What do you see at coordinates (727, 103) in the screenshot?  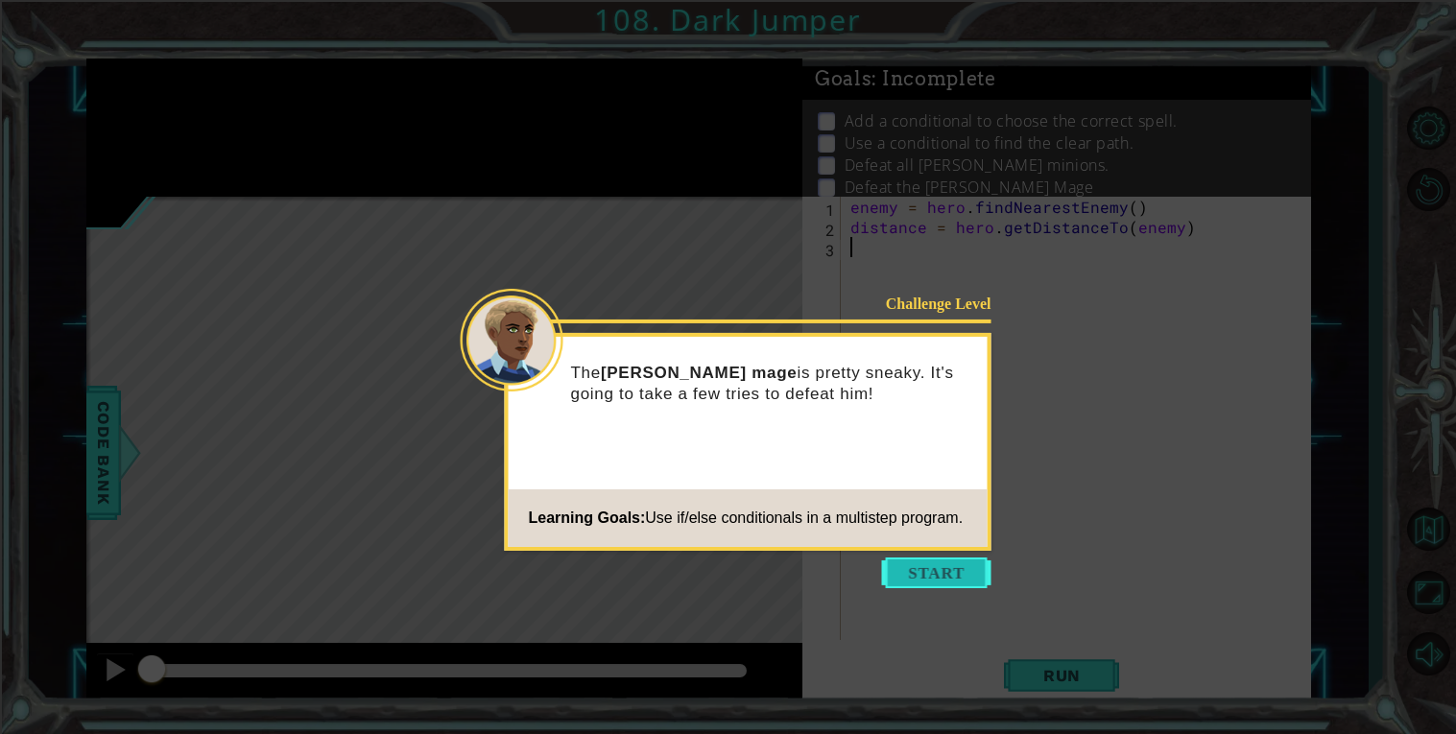 I see `div: Sign out` at bounding box center [727, 103].